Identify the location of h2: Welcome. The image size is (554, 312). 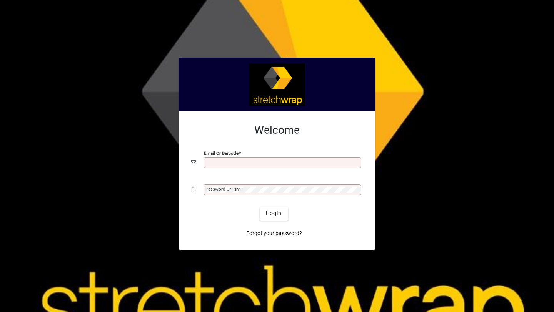
(277, 130).